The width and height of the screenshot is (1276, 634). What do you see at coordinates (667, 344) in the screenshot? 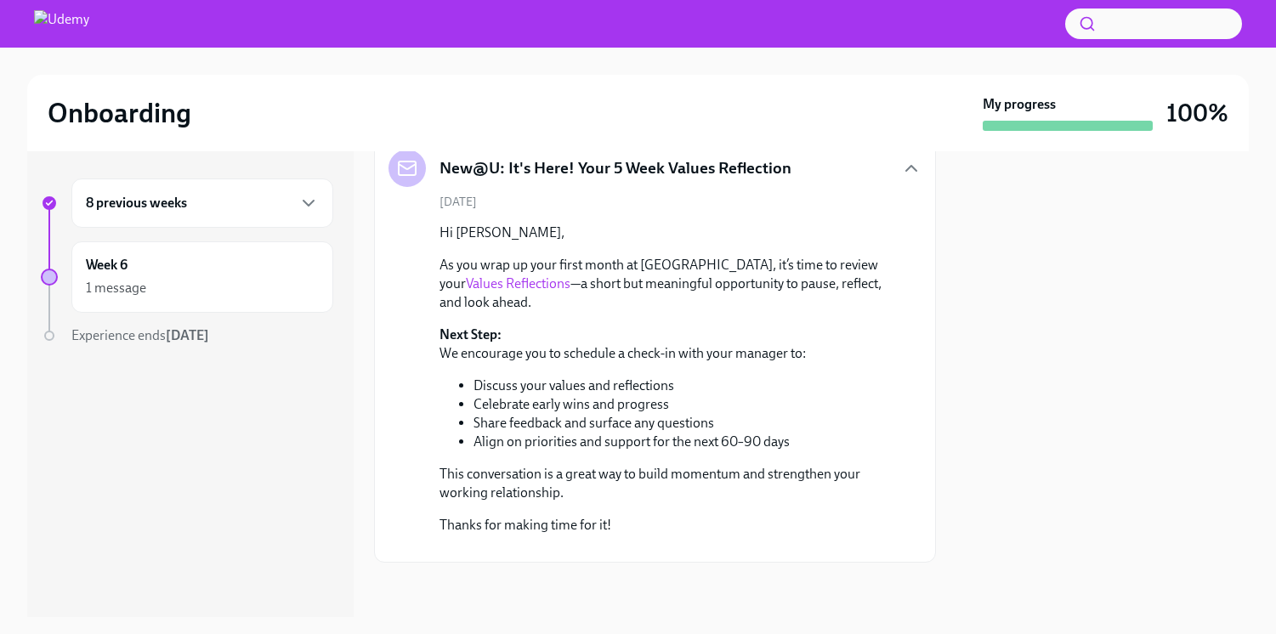
I see `p: We encourage you to schedule a check-in with your manager to:` at bounding box center [667, 344].